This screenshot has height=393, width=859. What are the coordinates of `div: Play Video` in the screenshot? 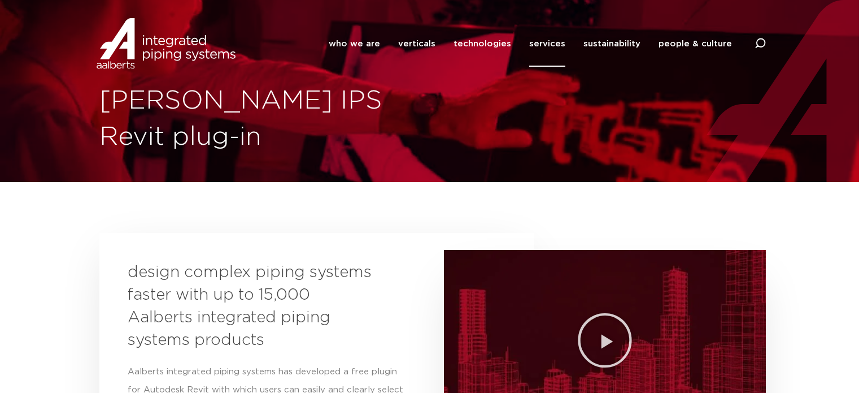 It's located at (605, 340).